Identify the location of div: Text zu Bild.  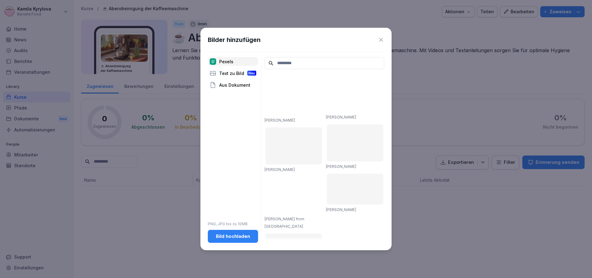
(233, 73).